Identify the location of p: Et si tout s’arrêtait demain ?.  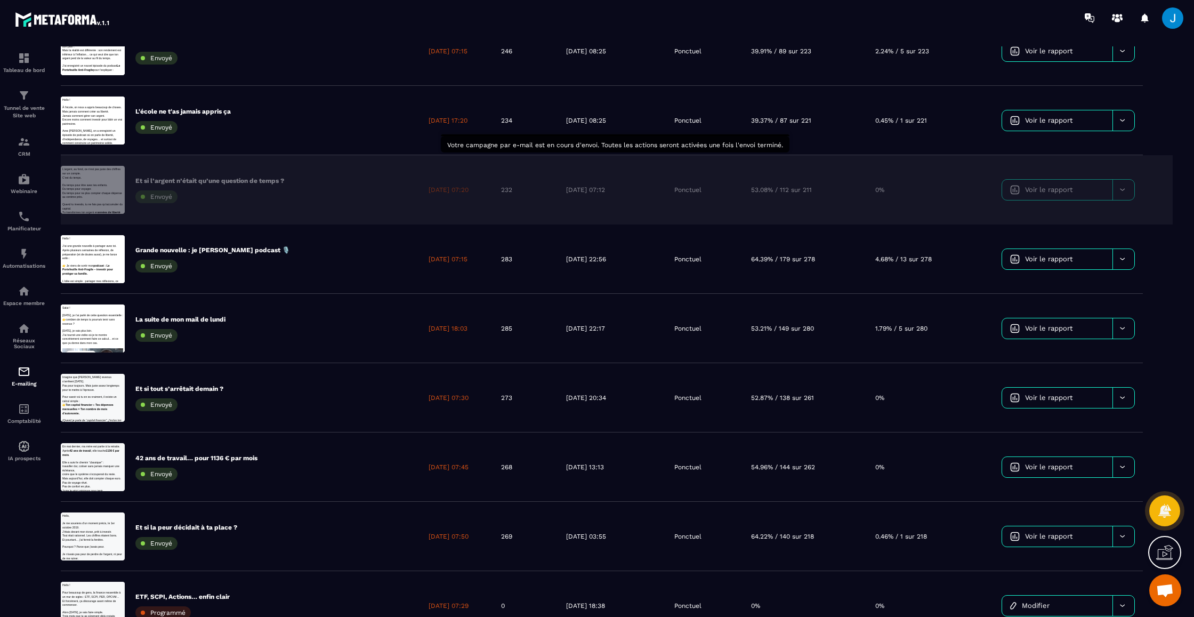
(179, 389).